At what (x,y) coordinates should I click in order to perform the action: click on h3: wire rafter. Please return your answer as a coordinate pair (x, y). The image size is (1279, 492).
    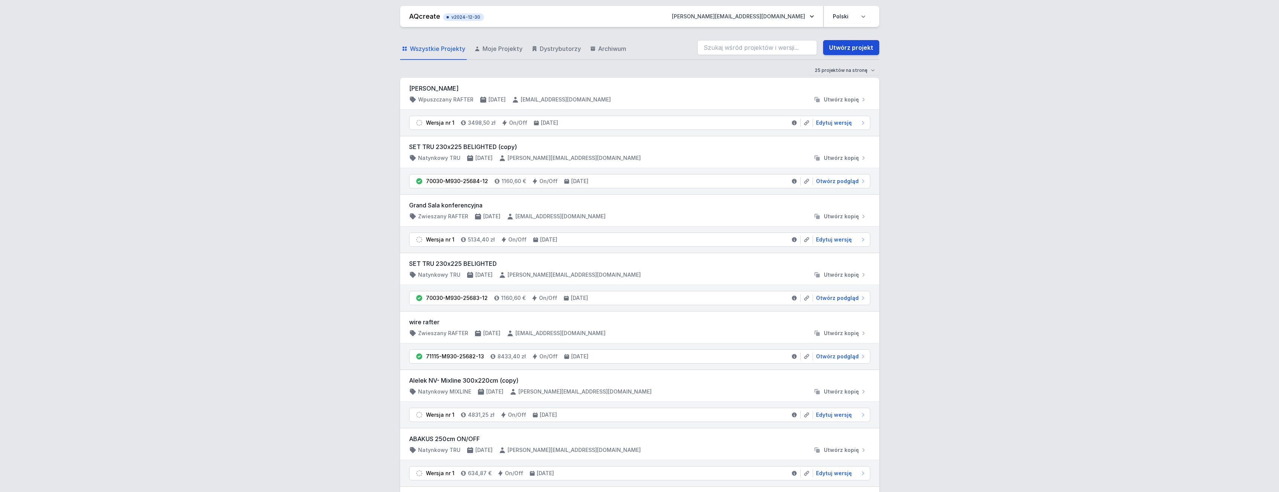
    Looking at the image, I should click on (640, 322).